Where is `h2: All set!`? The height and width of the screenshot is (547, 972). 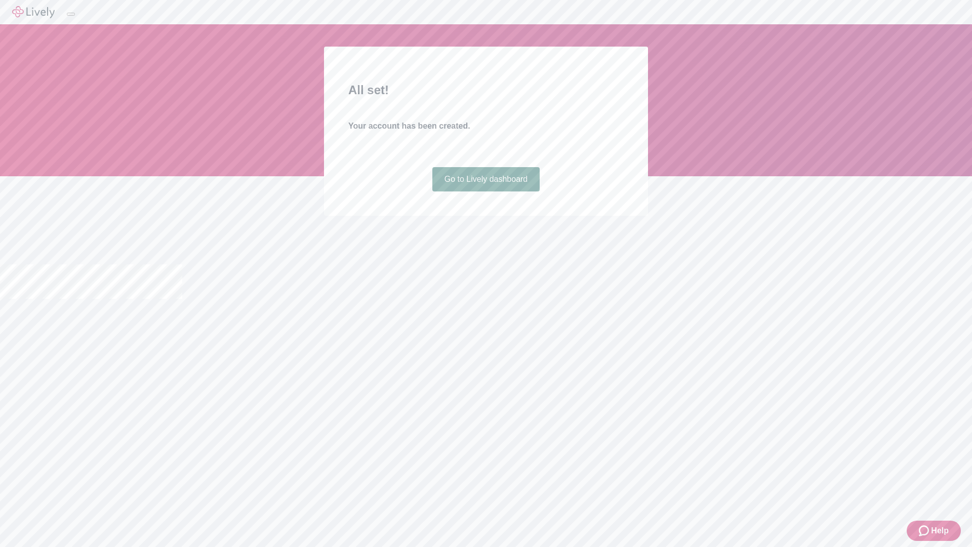 h2: All set! is located at coordinates (486, 90).